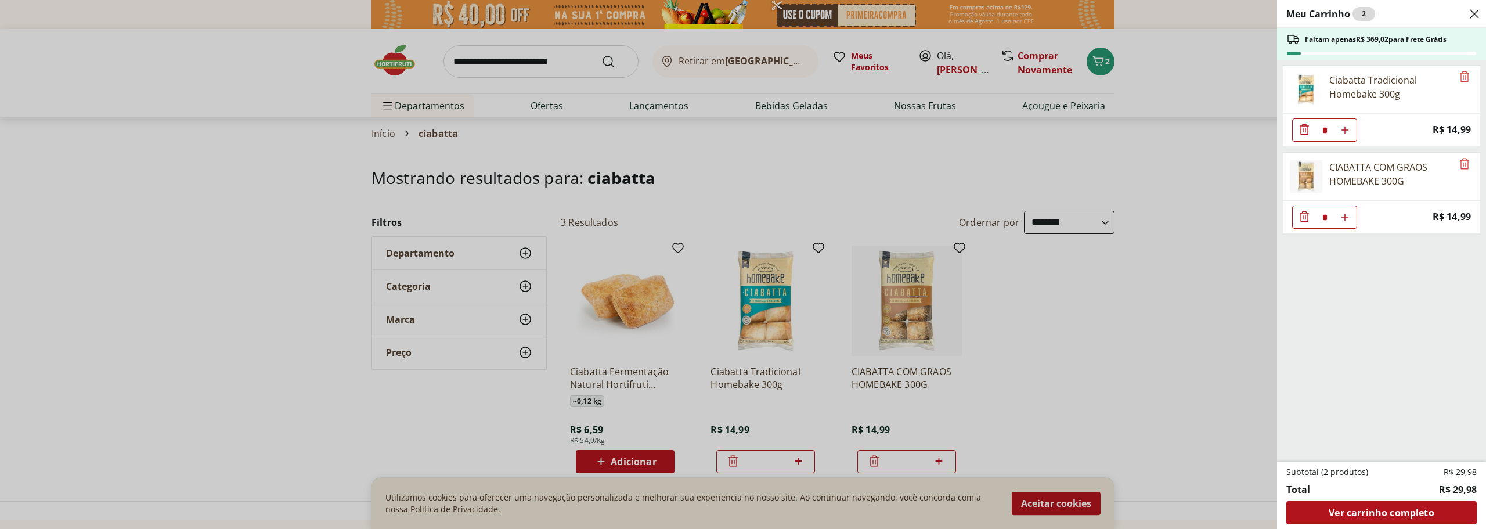 Image resolution: width=1486 pixels, height=529 pixels. I want to click on img: Ciabatta com Grãos Homebake 300g, so click(1306, 176).